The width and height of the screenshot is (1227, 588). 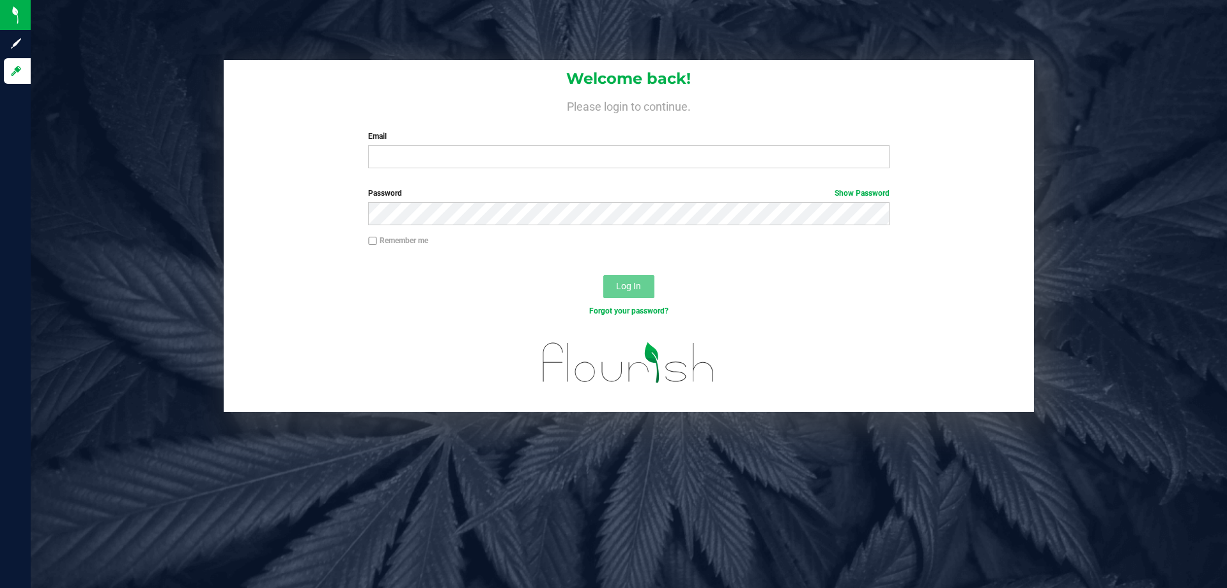 I want to click on a: Forgot your password?, so click(x=629, y=311).